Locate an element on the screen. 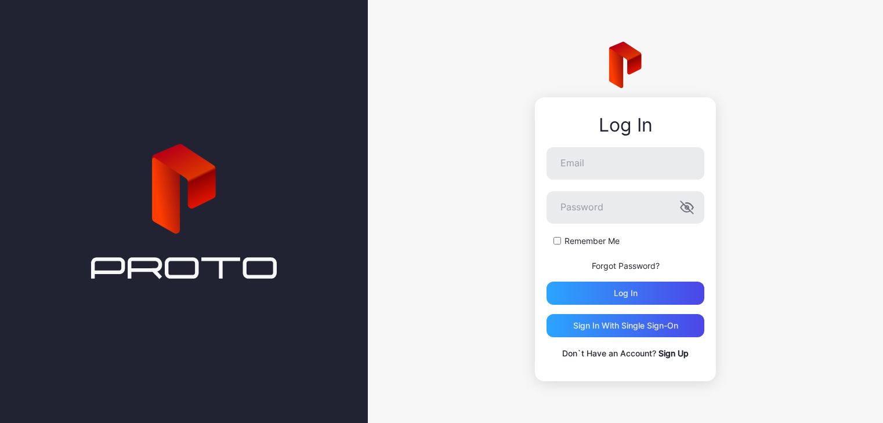 This screenshot has width=883, height=423. div: Sign in With Single Sign-On is located at coordinates (625, 326).